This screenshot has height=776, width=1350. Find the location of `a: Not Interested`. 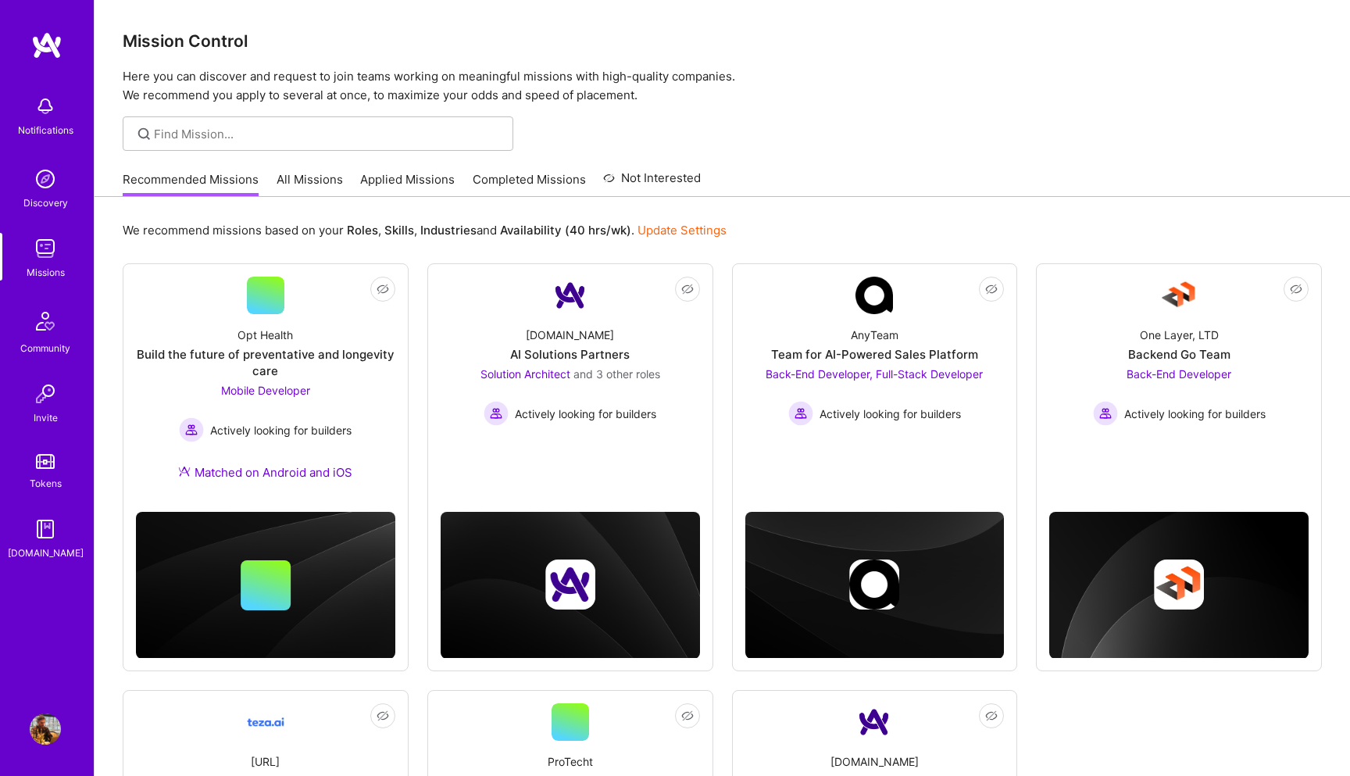

a: Not Interested is located at coordinates (651, 183).